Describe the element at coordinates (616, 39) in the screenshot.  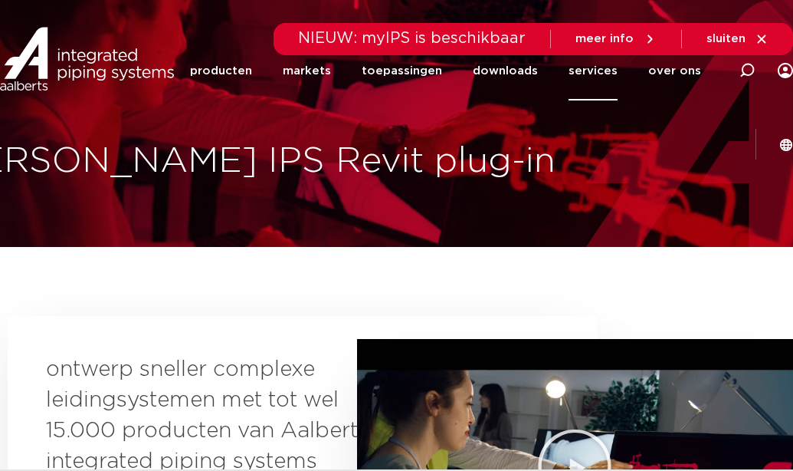
I see `a: meer info` at that location.